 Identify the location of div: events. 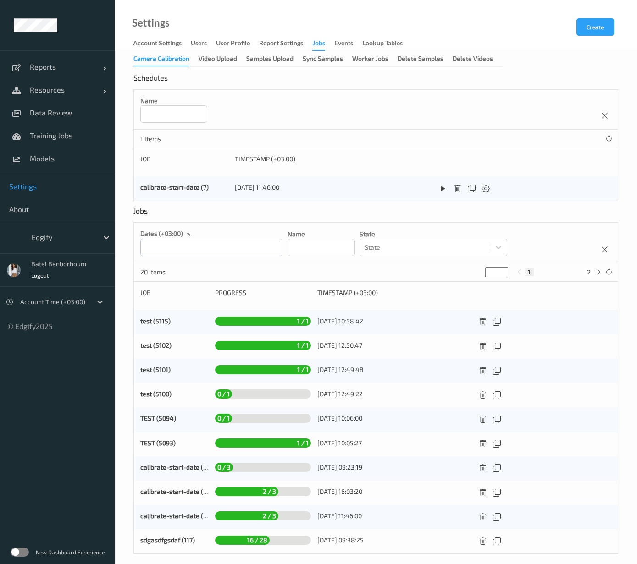
(343, 44).